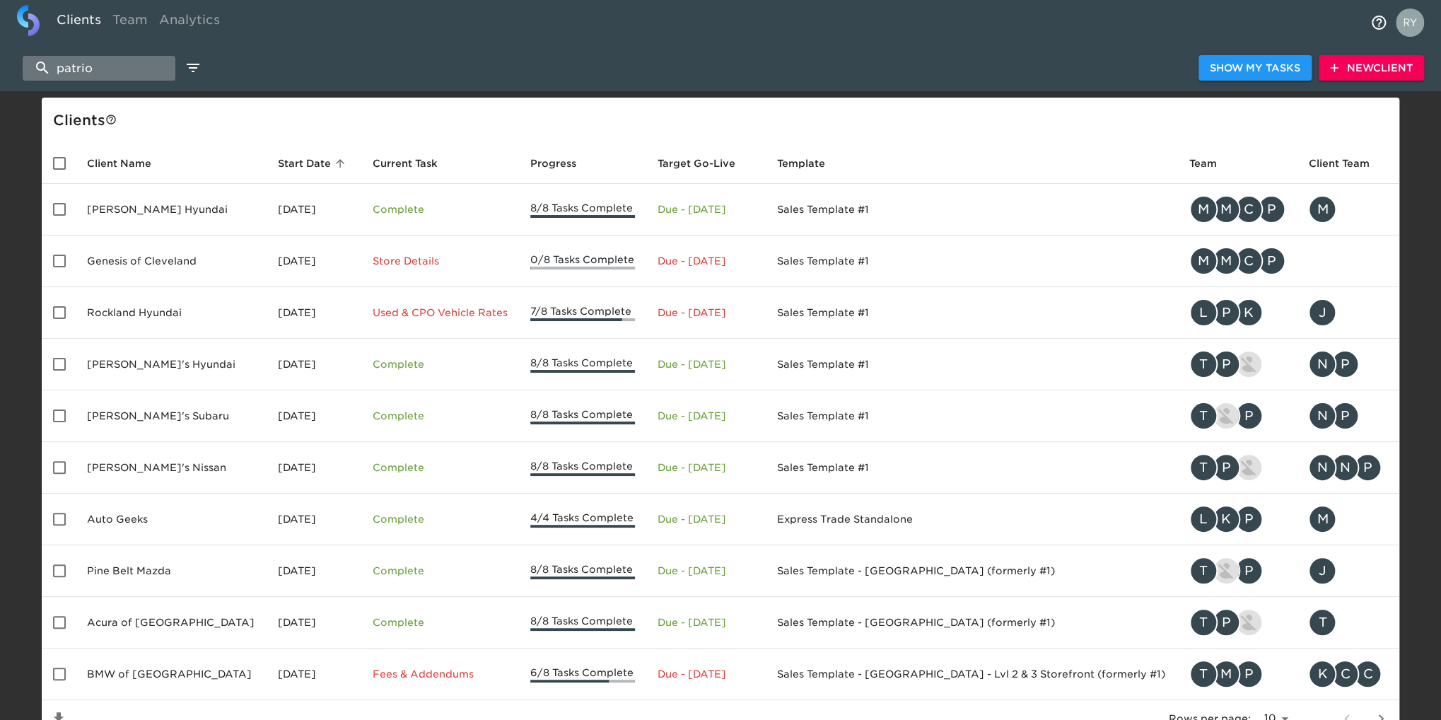 The height and width of the screenshot is (720, 1441). Describe the element at coordinates (1237, 416) in the screenshot. I see `div: tracy@roadster.com, nikko.foster@roadster.com, patrick.moreau@roadster.com` at that location.